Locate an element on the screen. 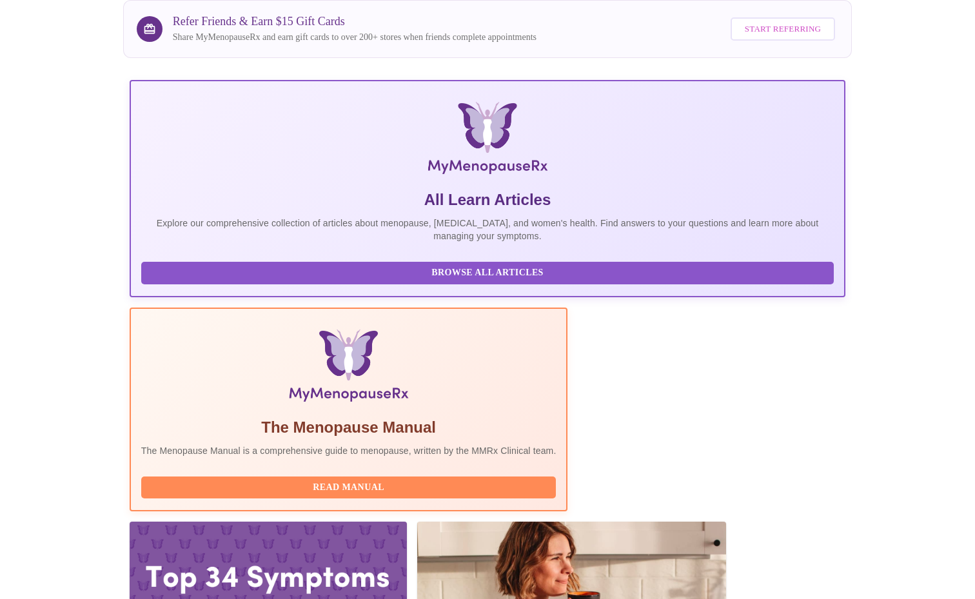 The width and height of the screenshot is (975, 599). a: Start Referring is located at coordinates (783, 29).